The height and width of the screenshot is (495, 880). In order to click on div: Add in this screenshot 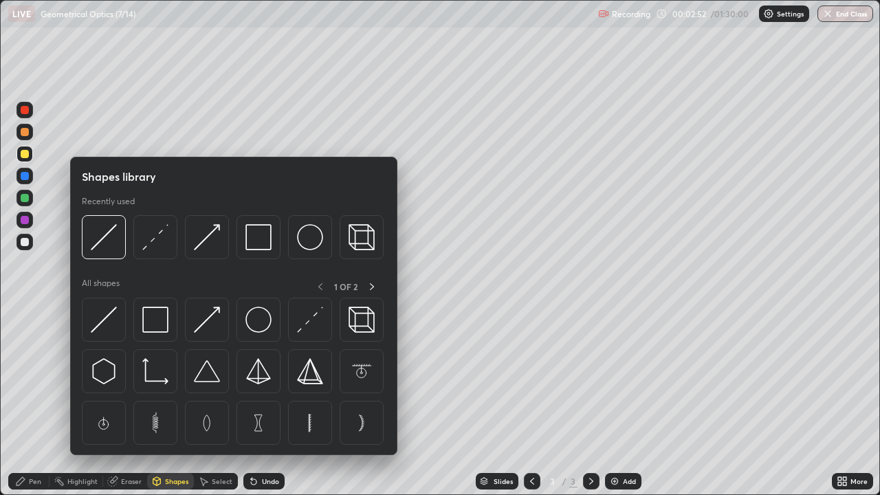, I will do `click(629, 481)`.